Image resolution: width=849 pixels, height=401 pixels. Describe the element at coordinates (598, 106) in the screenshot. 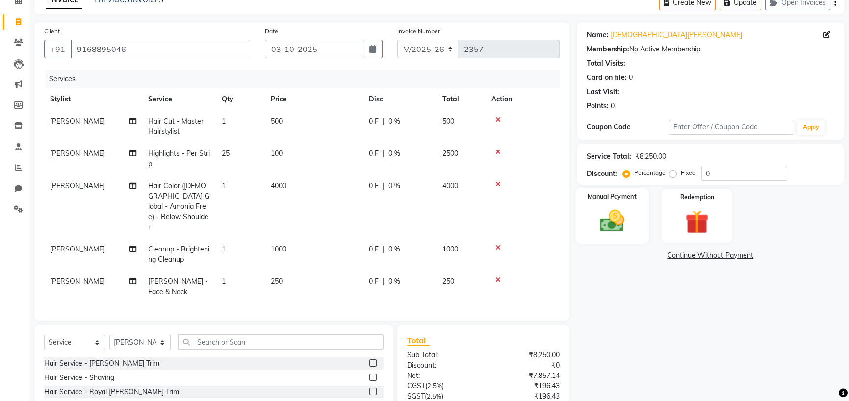

I see `div: Points:` at that location.